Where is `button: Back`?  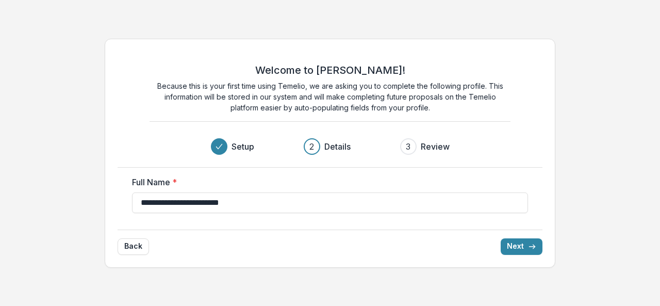 button: Back is located at coordinates (133, 246).